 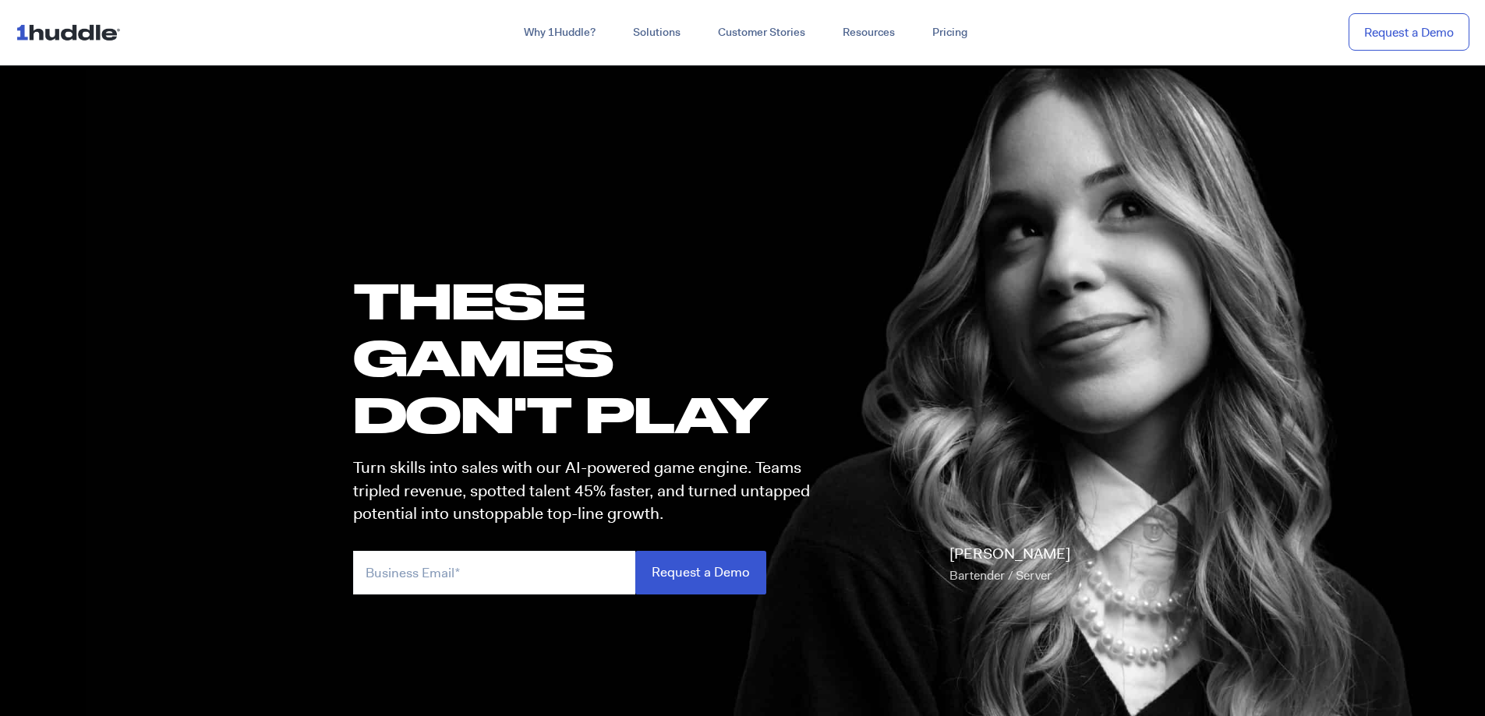 What do you see at coordinates (1409, 32) in the screenshot?
I see `a: Request a Demo` at bounding box center [1409, 32].